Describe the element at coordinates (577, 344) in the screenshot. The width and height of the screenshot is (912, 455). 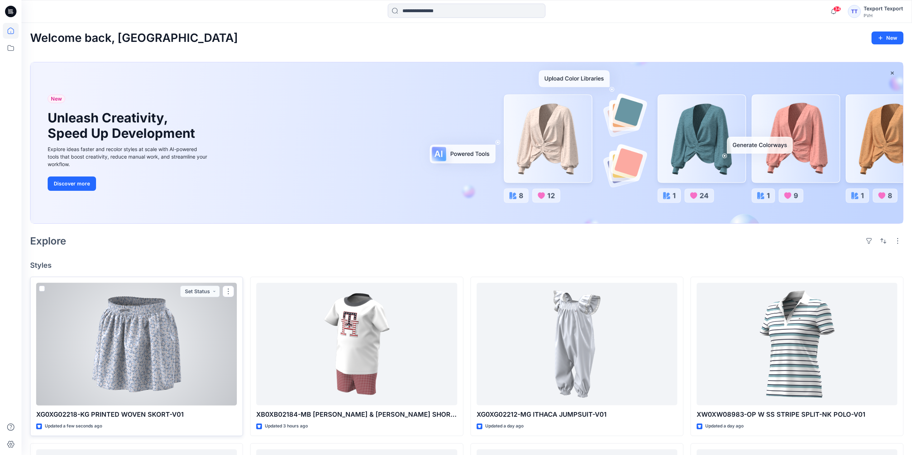
I see `a: XG0XG02212-MG ITHACA JUMPSUIT-V01` at that location.